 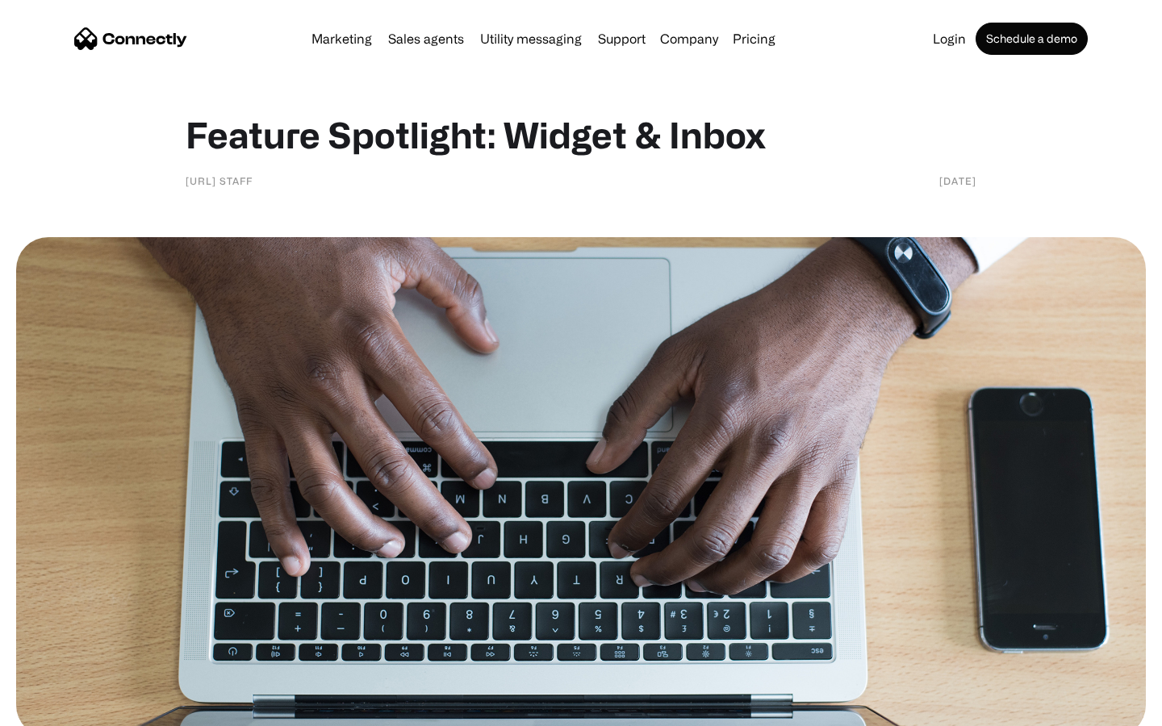 What do you see at coordinates (131, 39) in the screenshot?
I see `a: home` at bounding box center [131, 39].